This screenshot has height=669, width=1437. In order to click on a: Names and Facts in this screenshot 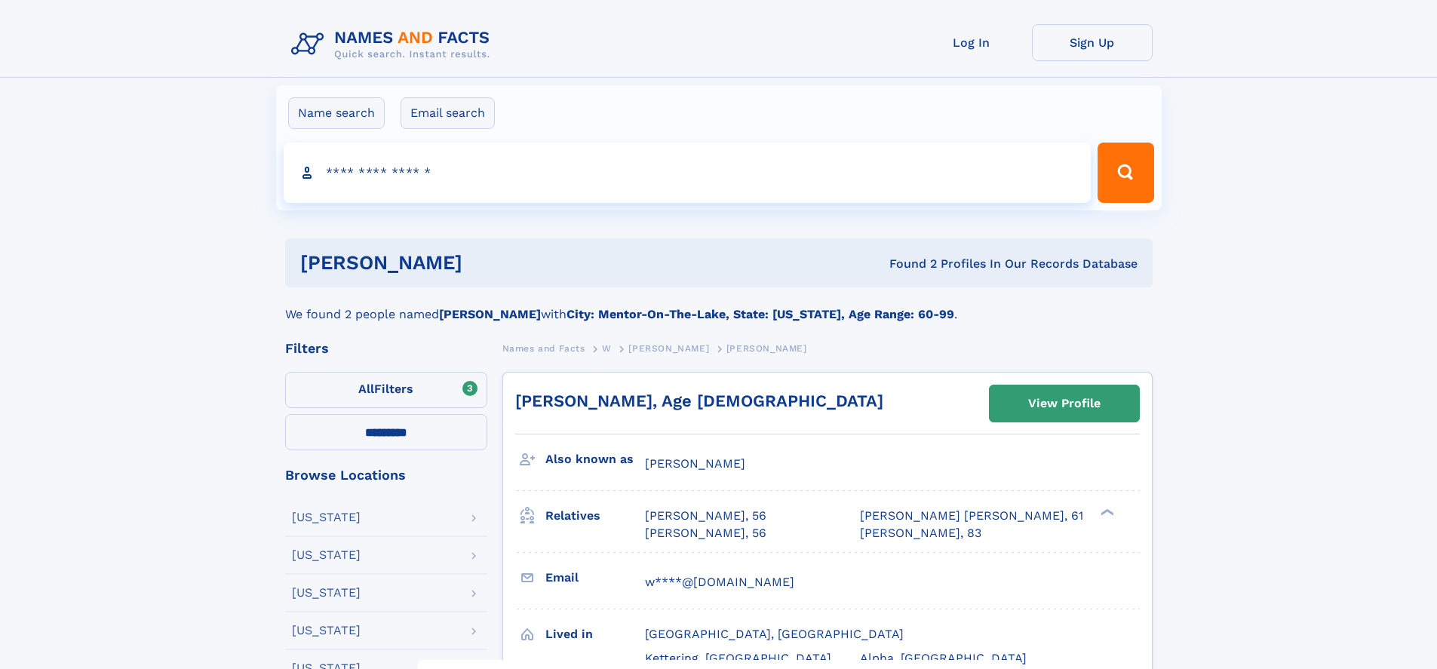, I will do `click(544, 348)`.